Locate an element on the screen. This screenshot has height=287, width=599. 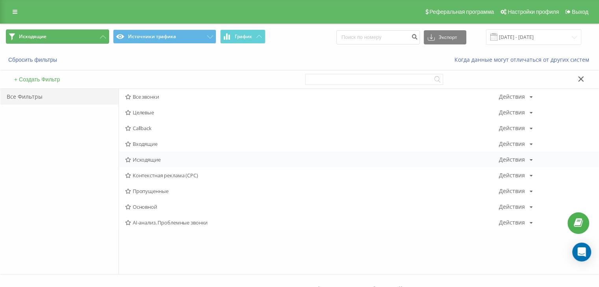
span: Входящие is located at coordinates (312, 144).